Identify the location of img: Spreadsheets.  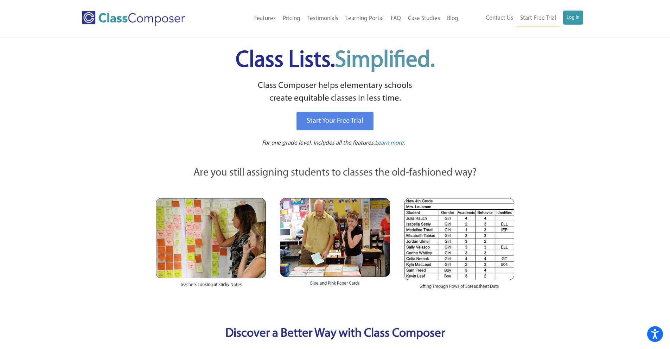
(459, 239).